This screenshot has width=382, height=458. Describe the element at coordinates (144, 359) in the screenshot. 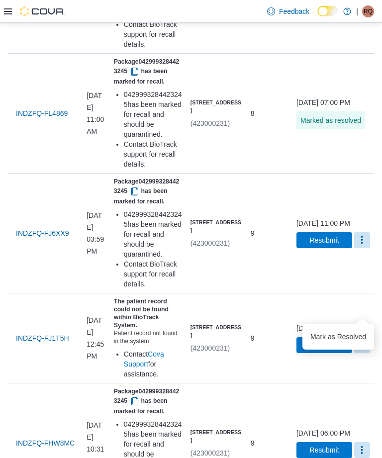

I see `a: Cova Support` at that location.